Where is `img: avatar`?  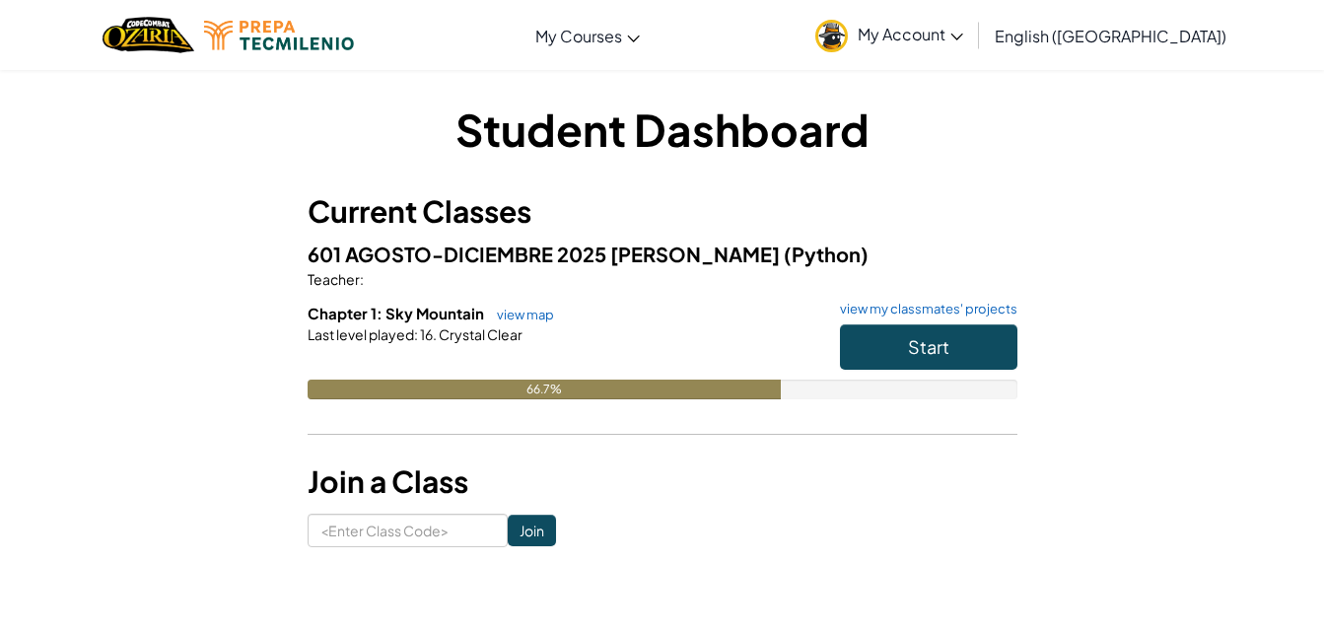 img: avatar is located at coordinates (831, 35).